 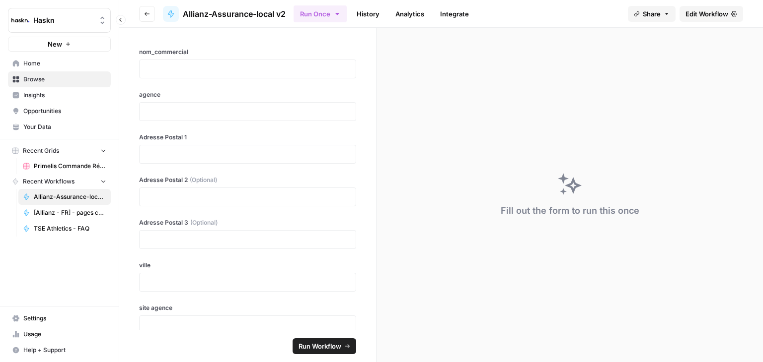 What do you see at coordinates (65, 127) in the screenshot?
I see `span: Your Data` at bounding box center [65, 127].